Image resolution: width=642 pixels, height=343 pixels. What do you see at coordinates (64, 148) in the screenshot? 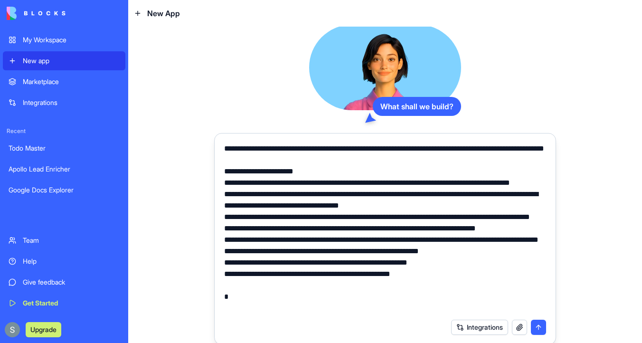
I see `div: Todo Master` at bounding box center [64, 148].